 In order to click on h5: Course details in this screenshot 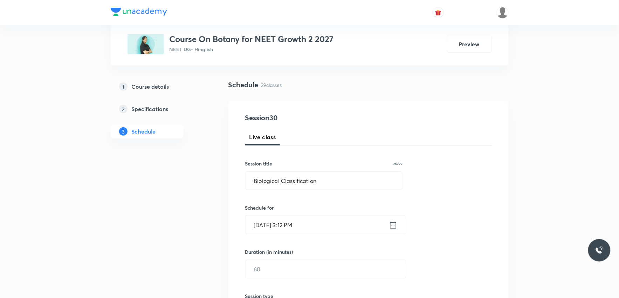, I will do `click(150, 87)`.